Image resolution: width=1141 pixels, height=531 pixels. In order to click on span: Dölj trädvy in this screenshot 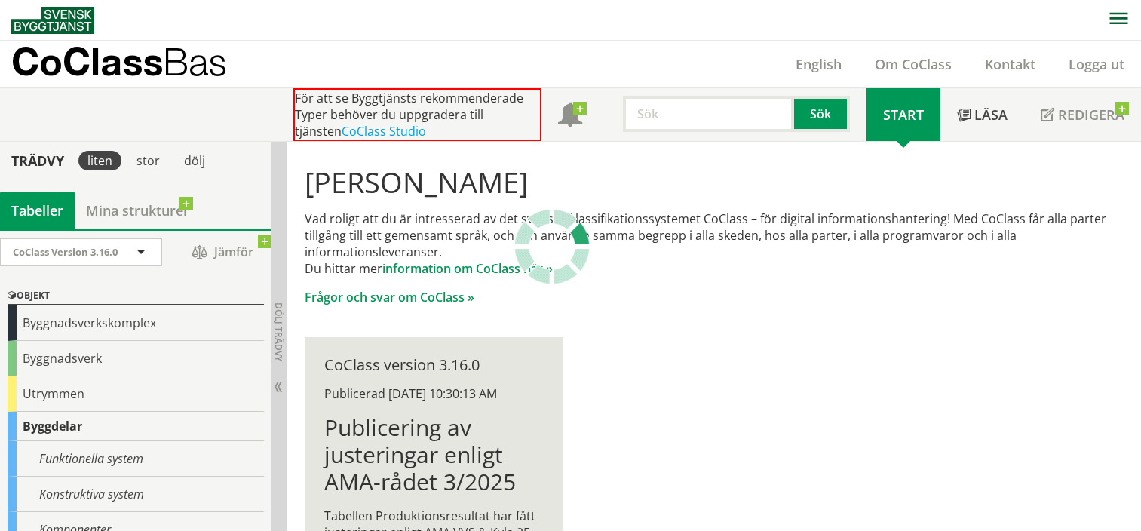, I will do `click(278, 332)`.